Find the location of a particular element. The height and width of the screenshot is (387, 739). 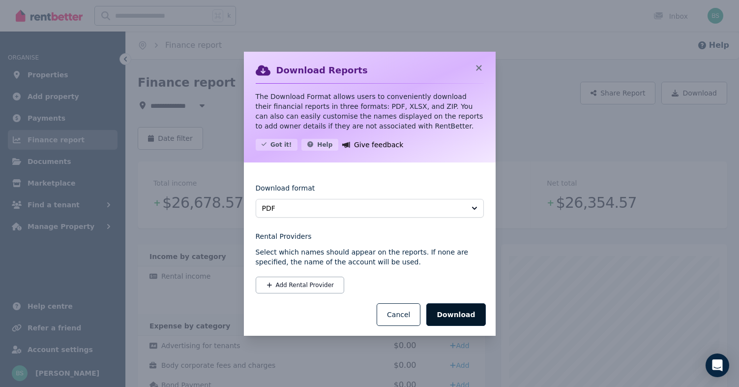

button: Add Rental Provider is located at coordinates (300, 285).